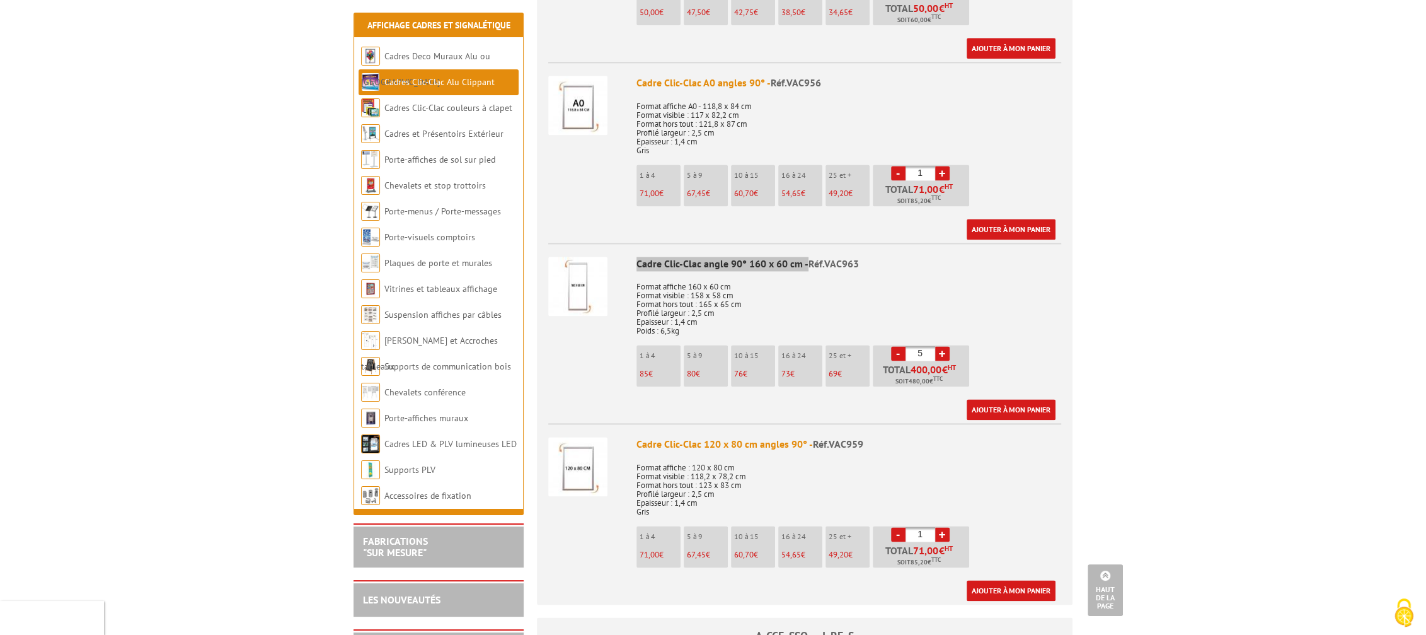 The image size is (1426, 635). Describe the element at coordinates (444, 134) in the screenshot. I see `a: Cadres et Présentoirs Extérieur` at that location.